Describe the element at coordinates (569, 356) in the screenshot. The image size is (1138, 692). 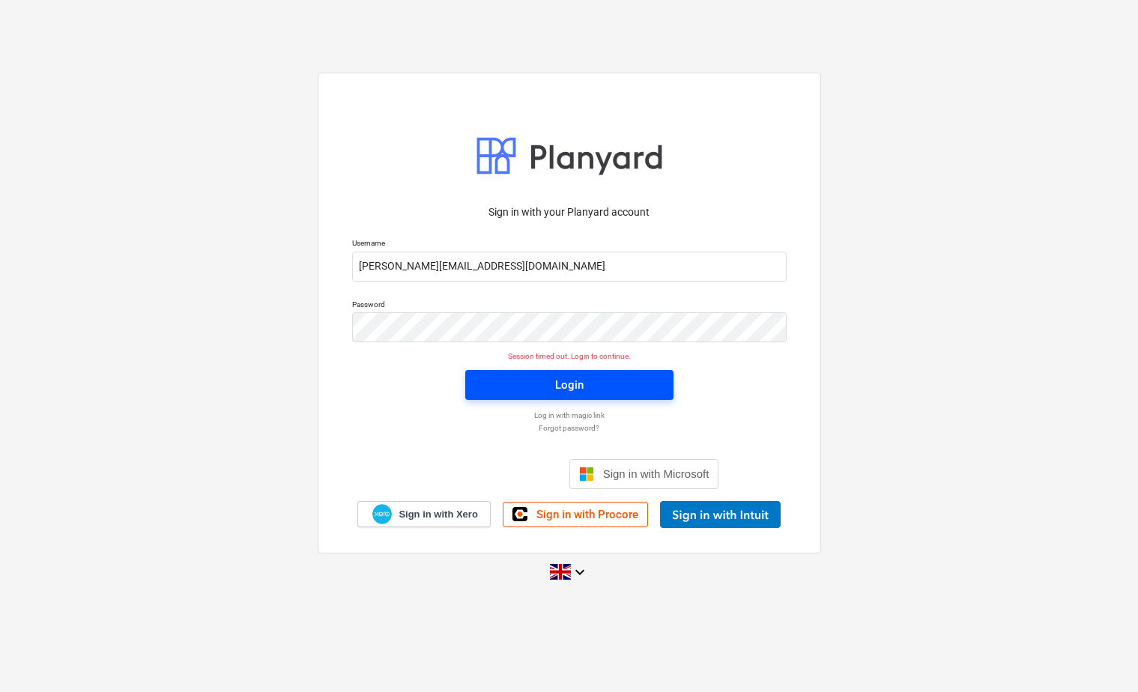
I see `p: Session timed out. Login to continue.` at that location.